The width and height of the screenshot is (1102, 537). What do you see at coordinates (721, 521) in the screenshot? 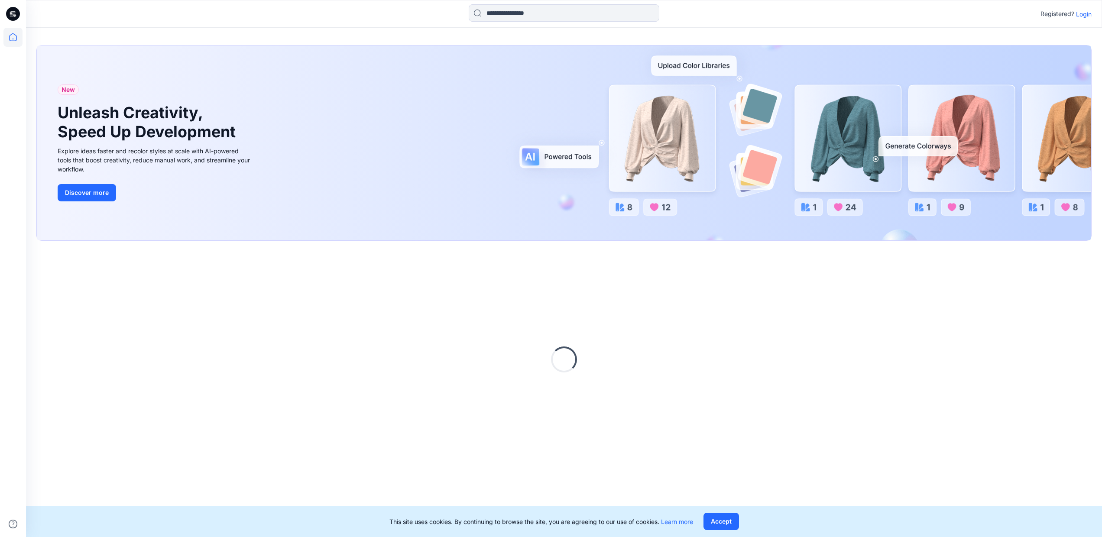
I see `button: Accept` at bounding box center [721, 521].